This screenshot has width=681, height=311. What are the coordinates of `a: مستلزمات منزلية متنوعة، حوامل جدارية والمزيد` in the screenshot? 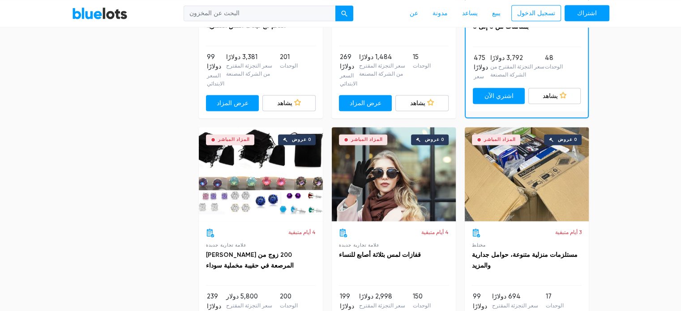 It's located at (525, 260).